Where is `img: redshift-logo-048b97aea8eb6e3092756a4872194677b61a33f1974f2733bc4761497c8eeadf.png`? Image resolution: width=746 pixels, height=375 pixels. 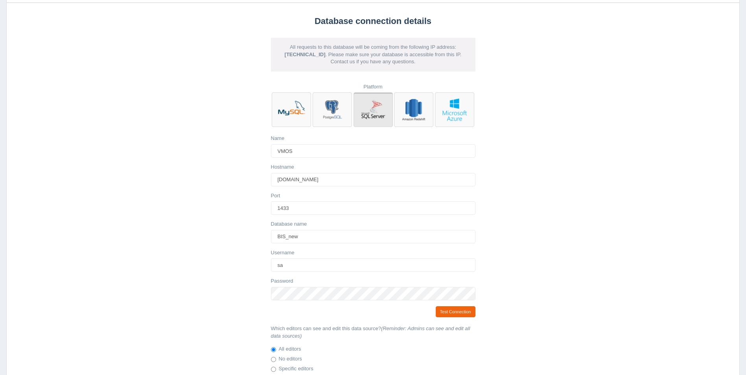
img: redshift-logo-048b97aea8eb6e3092756a4872194677b61a33f1974f2733bc4761497c8eeadf.png is located at coordinates (414, 110).